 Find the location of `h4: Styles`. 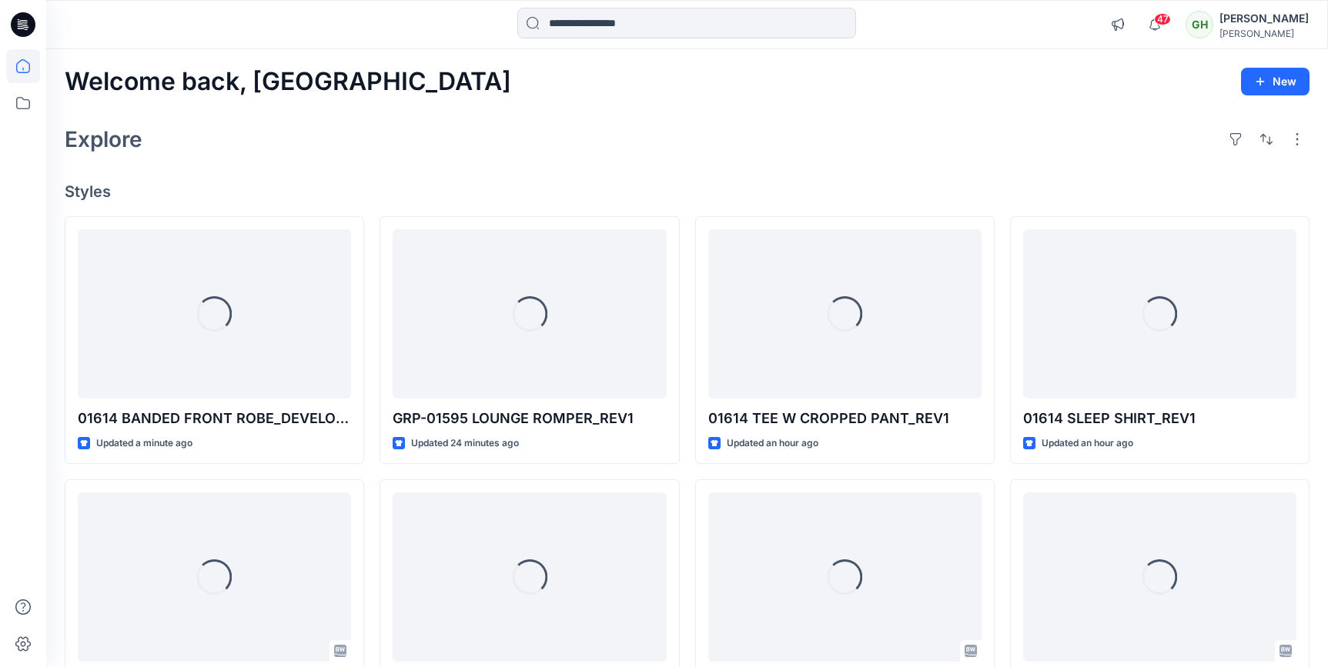

h4: Styles is located at coordinates (686, 192).